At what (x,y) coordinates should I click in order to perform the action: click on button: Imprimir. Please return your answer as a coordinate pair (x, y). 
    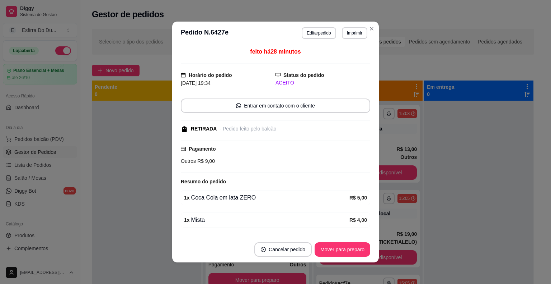
    Looking at the image, I should click on (355, 33).